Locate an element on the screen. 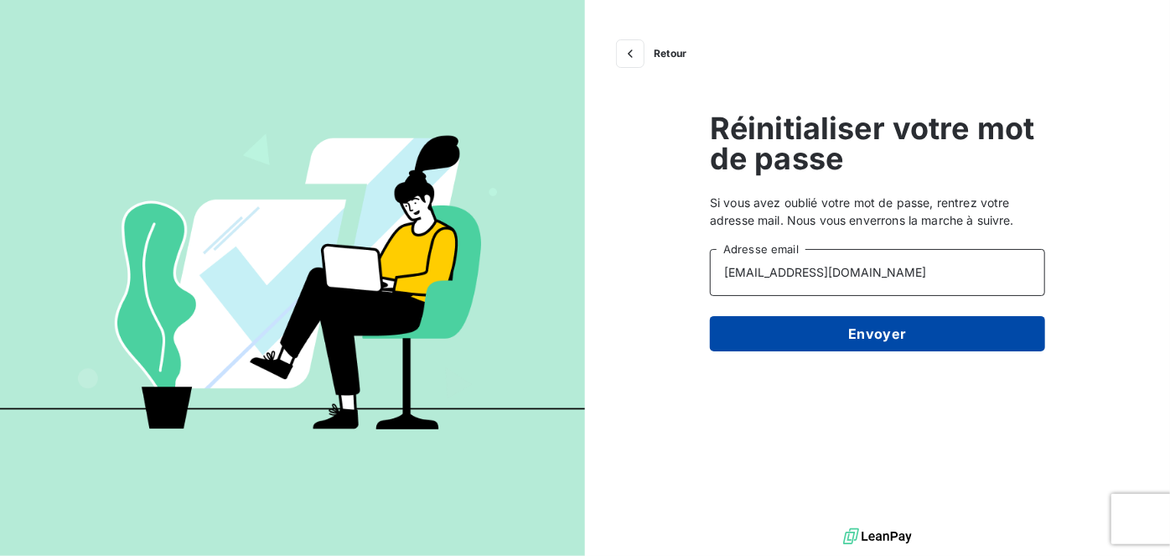  button: Envoyer is located at coordinates (878, 334).